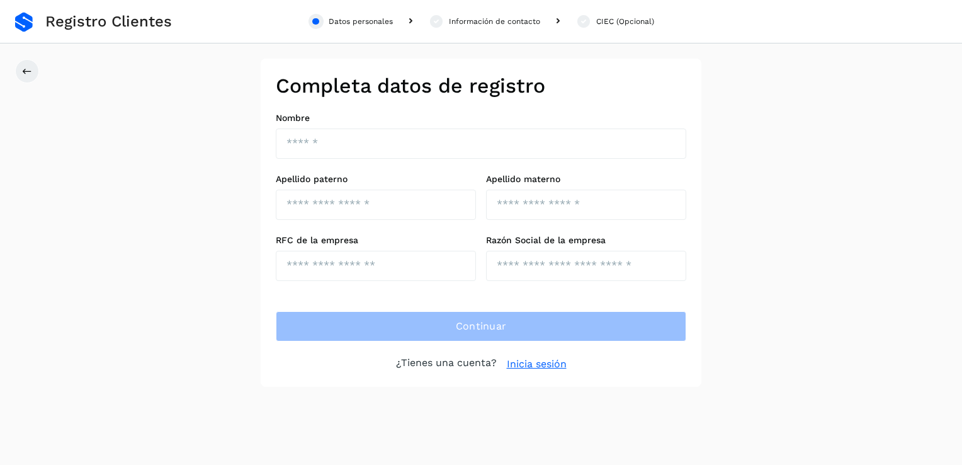 The image size is (962, 465). I want to click on label: RFC de la empresa, so click(376, 240).